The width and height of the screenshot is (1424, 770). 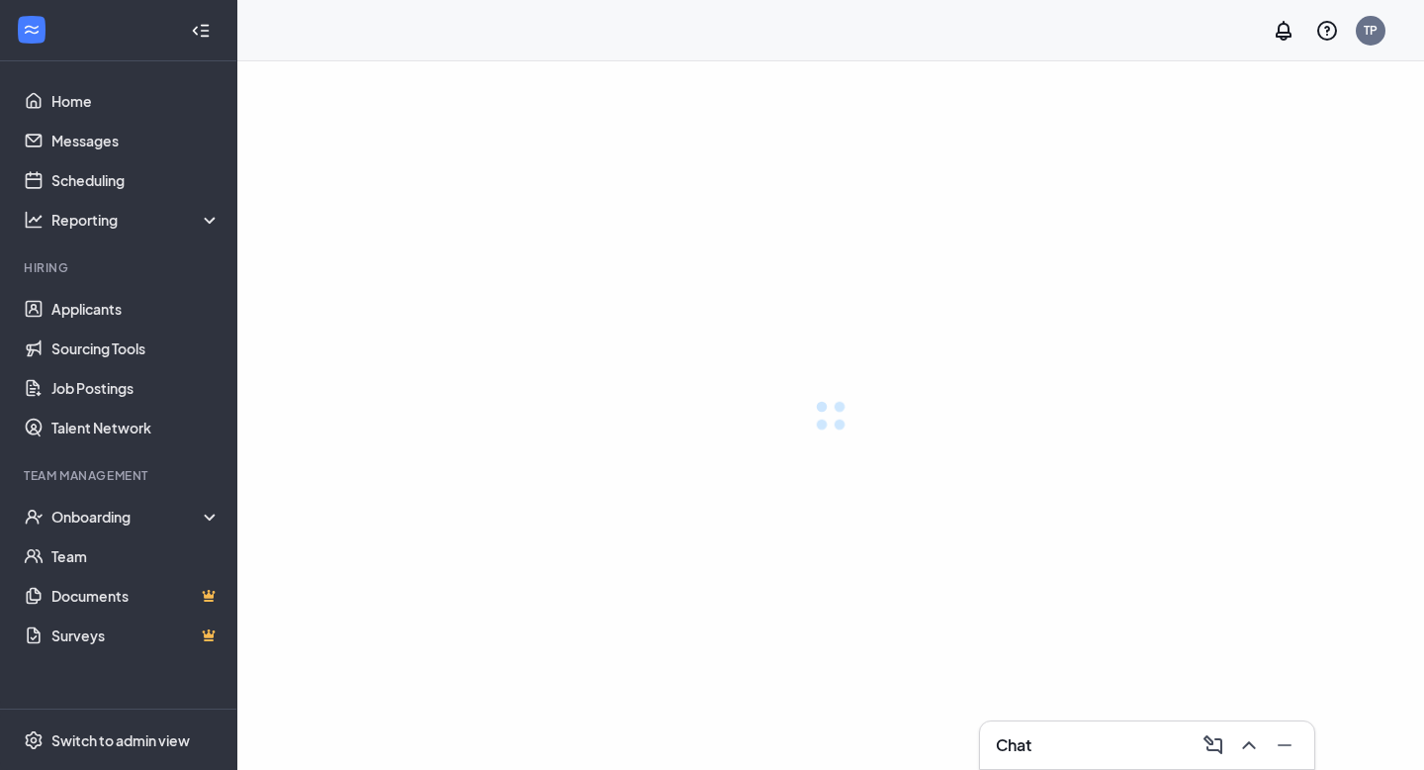 What do you see at coordinates (1327, 31) in the screenshot?
I see `svg: QuestionInfo` at bounding box center [1327, 31].